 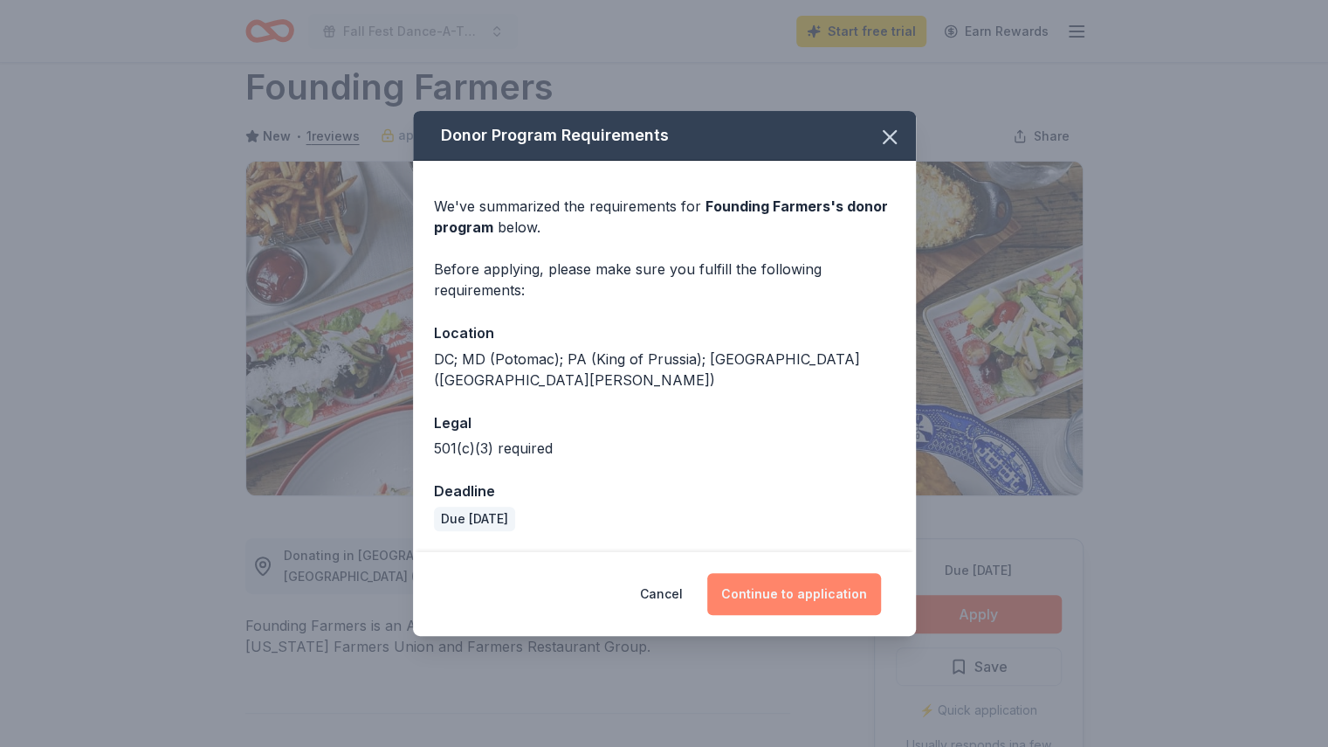 I want to click on div: Donor Program Requirements, so click(x=665, y=135).